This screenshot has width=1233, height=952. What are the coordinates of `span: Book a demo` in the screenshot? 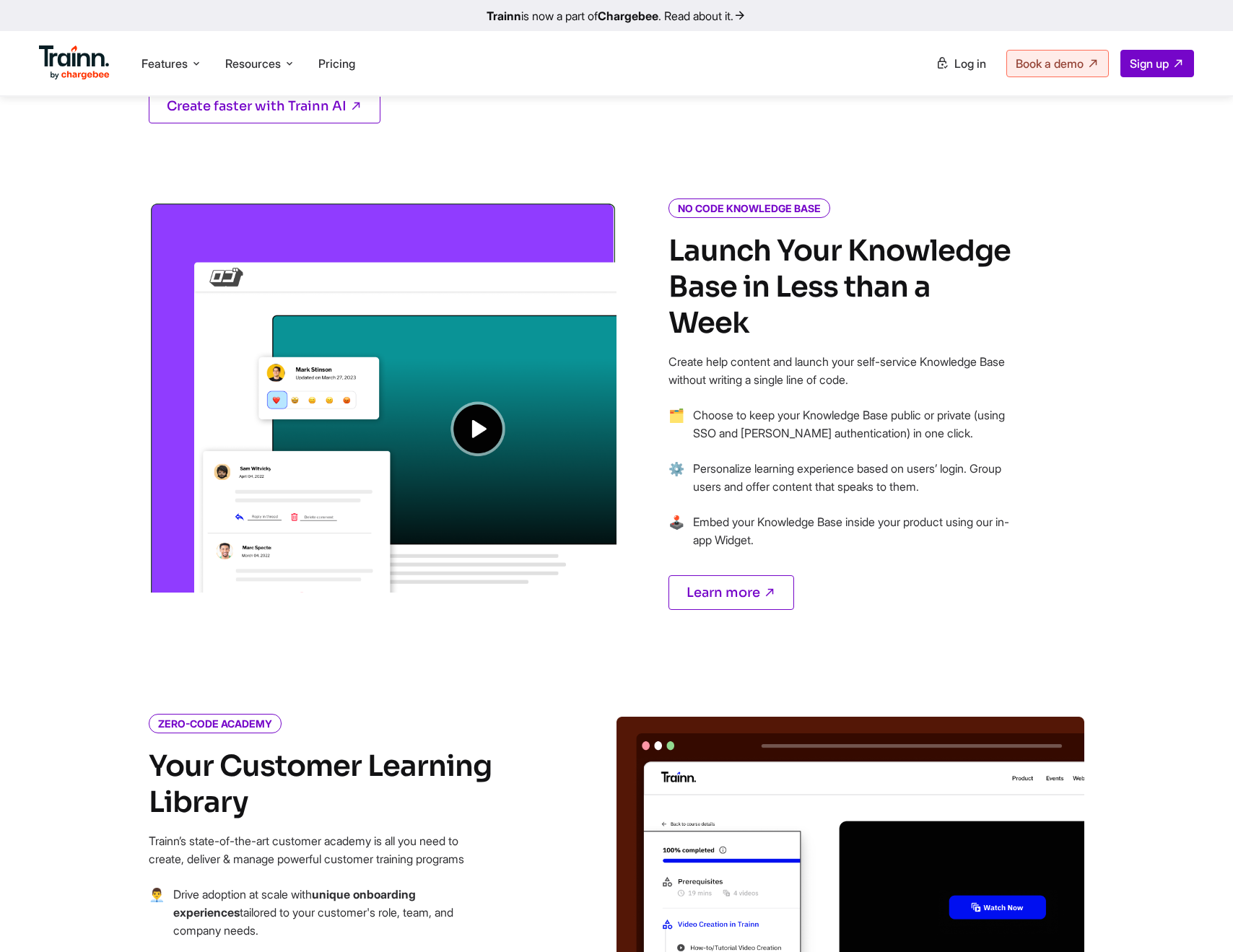 It's located at (1050, 64).